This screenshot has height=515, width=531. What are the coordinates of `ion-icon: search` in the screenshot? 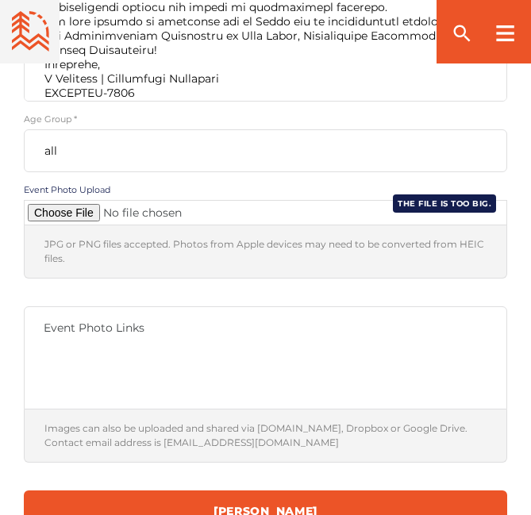 It's located at (462, 33).